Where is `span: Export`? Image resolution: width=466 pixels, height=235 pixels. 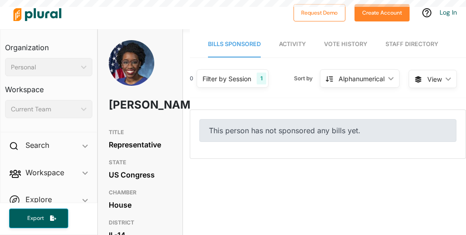 span: Export is located at coordinates (36, 218).